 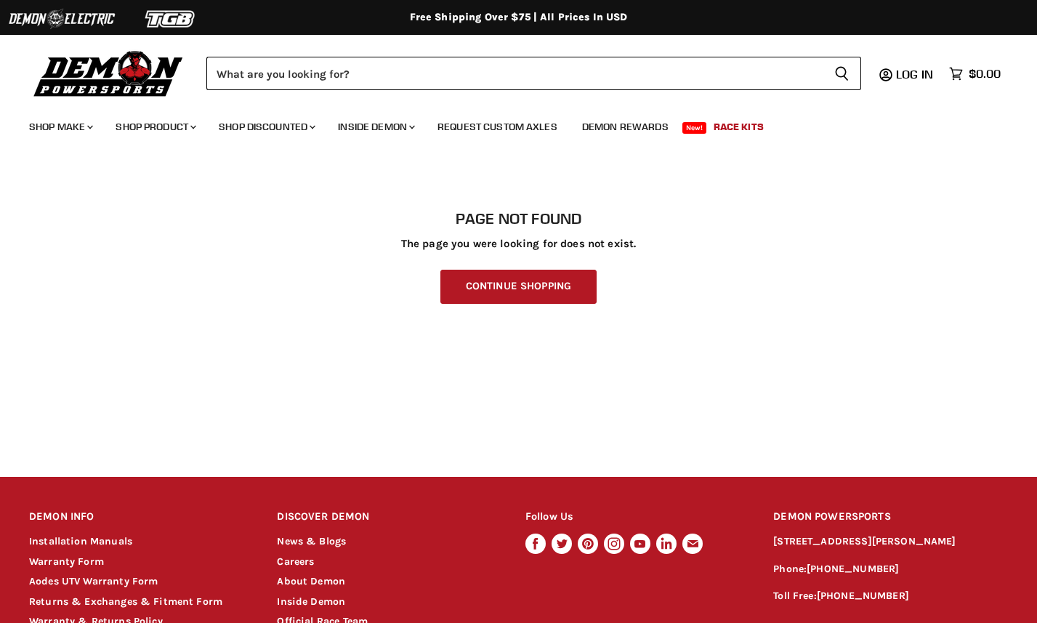 I want to click on form: Product, so click(x=534, y=73).